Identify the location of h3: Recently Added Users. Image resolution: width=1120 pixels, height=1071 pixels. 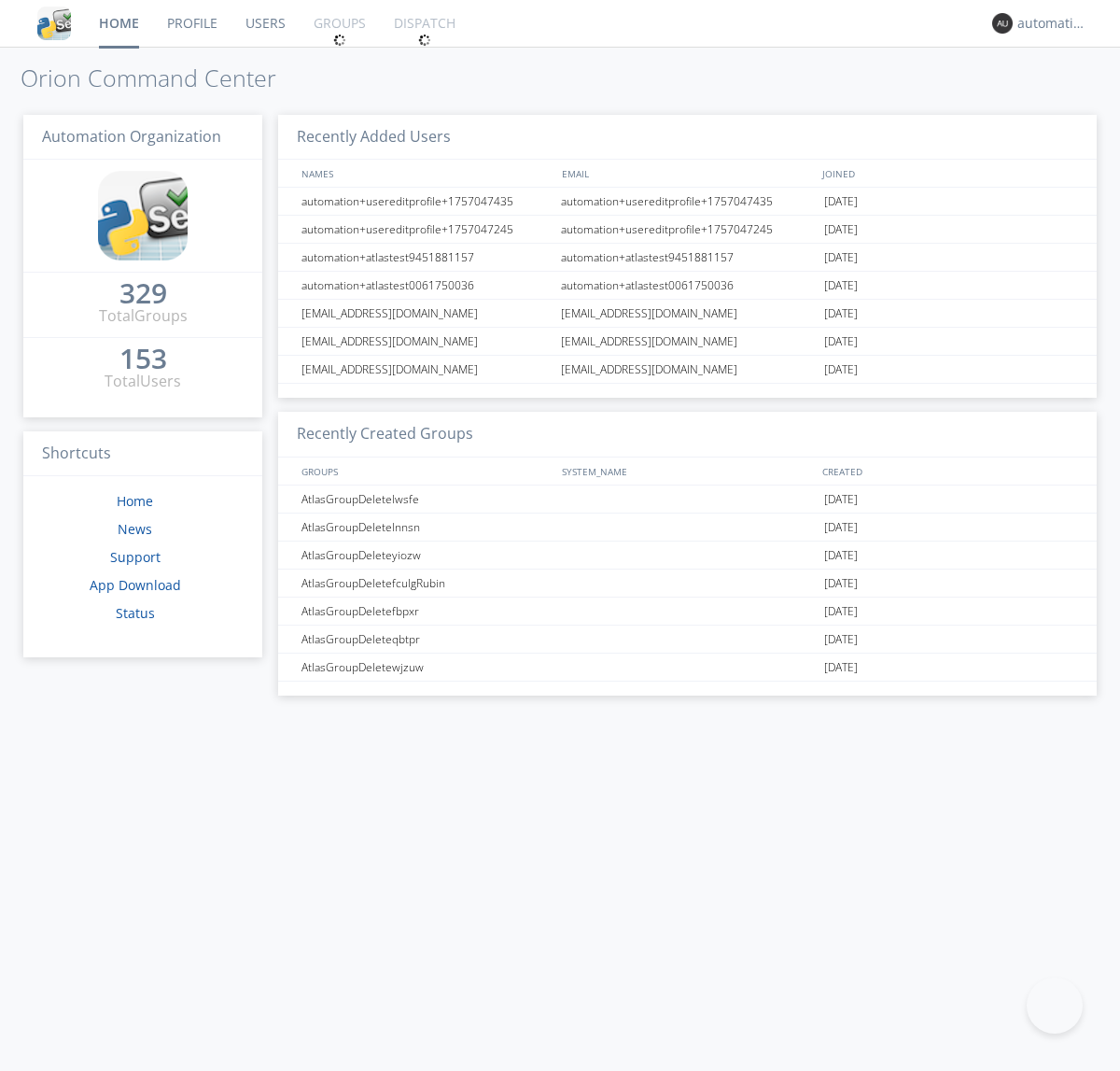
(687, 137).